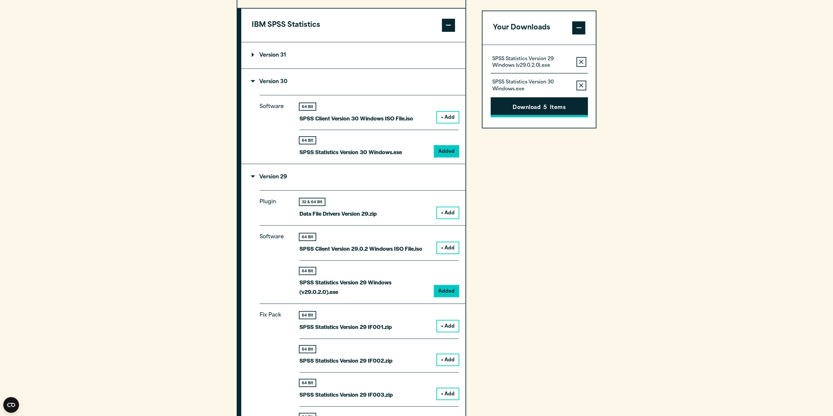  What do you see at coordinates (269, 82) in the screenshot?
I see `p: Version 30` at bounding box center [269, 82].